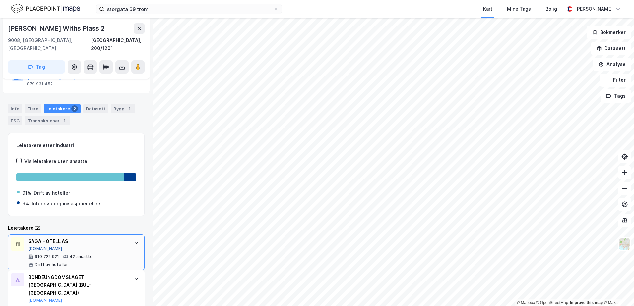  I want to click on div: 2, so click(75, 109).